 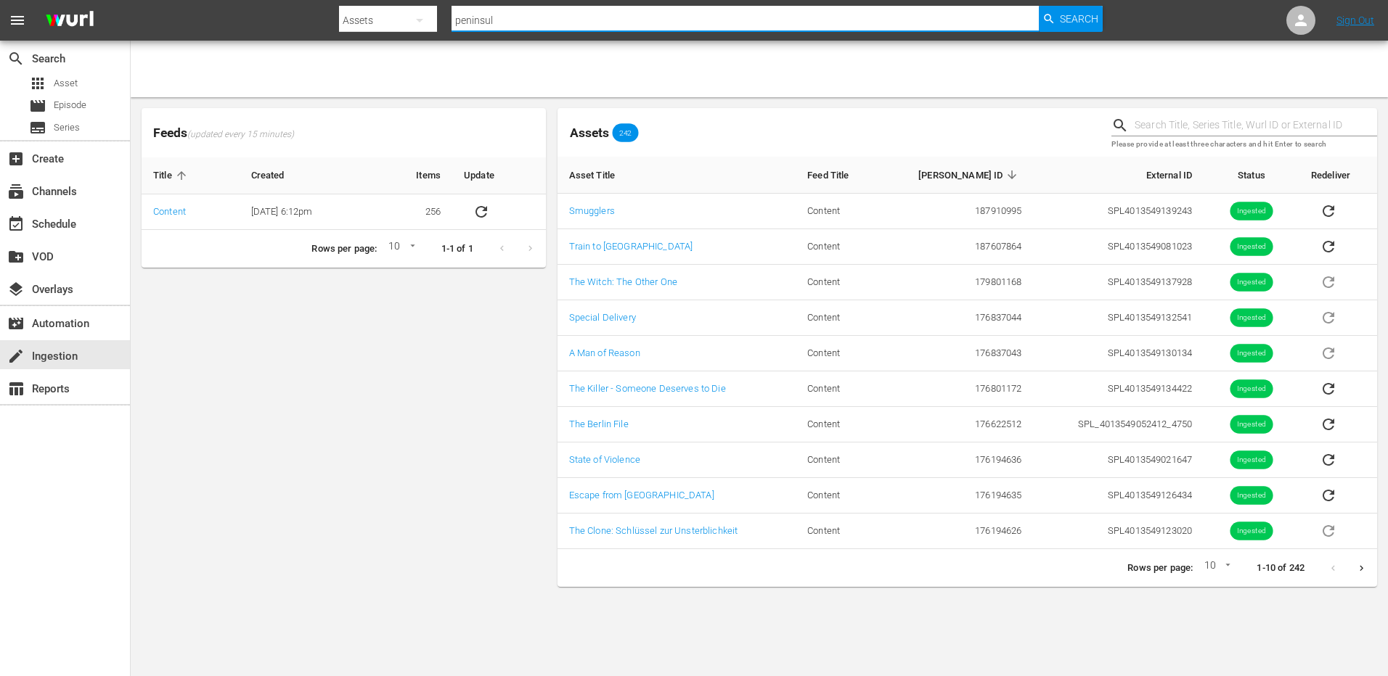 What do you see at coordinates (647, 388) in the screenshot?
I see `a: The Killer - Someone Deserves to Die` at bounding box center [647, 388].